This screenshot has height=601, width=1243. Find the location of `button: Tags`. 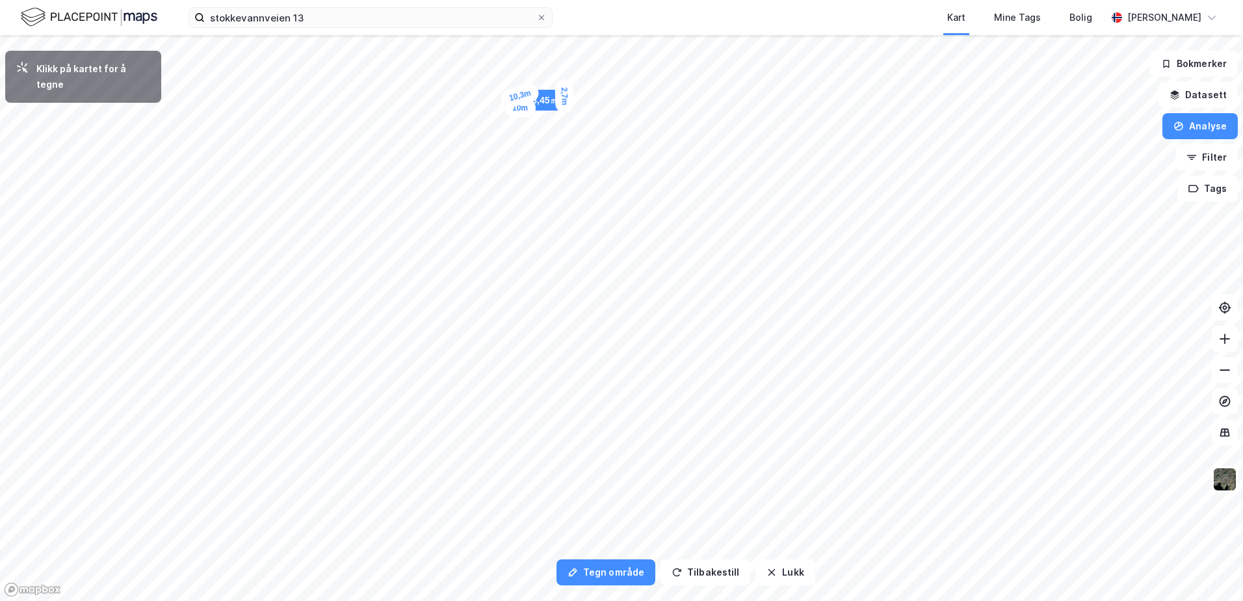

button: Tags is located at coordinates (1207, 189).